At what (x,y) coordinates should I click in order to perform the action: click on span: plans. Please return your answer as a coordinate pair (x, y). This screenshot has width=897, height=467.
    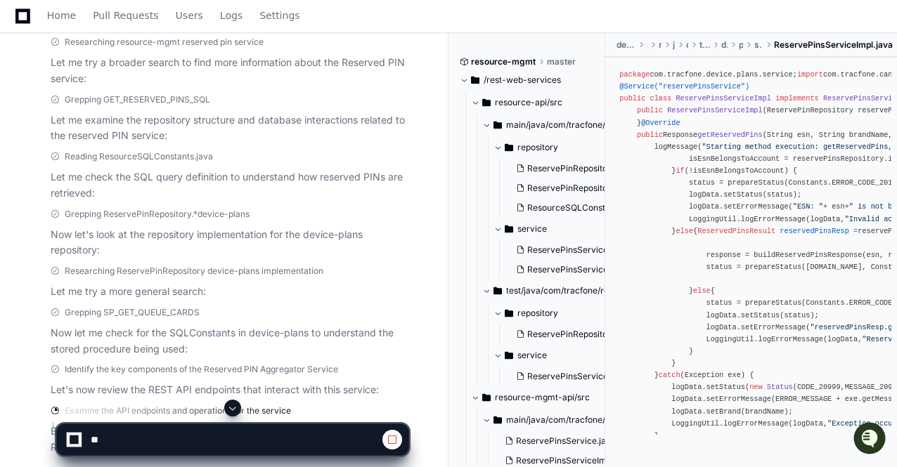
    Looking at the image, I should click on (741, 45).